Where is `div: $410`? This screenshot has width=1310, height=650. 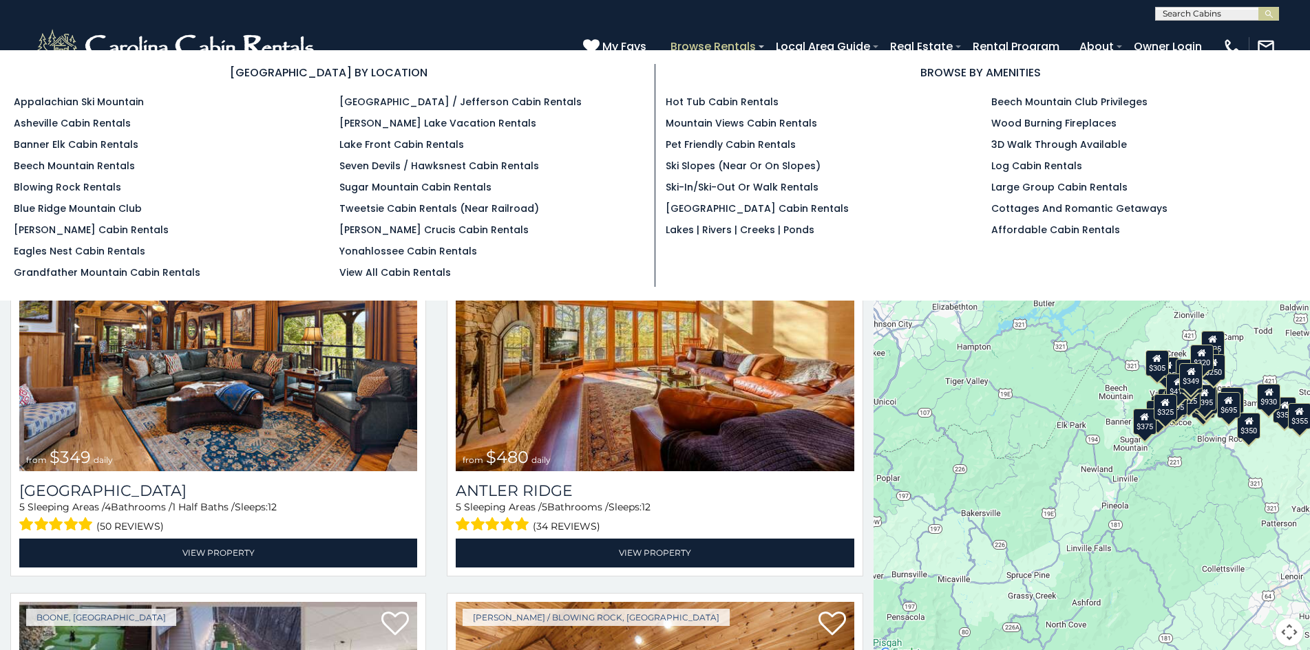 div: $410 is located at coordinates (1177, 387).